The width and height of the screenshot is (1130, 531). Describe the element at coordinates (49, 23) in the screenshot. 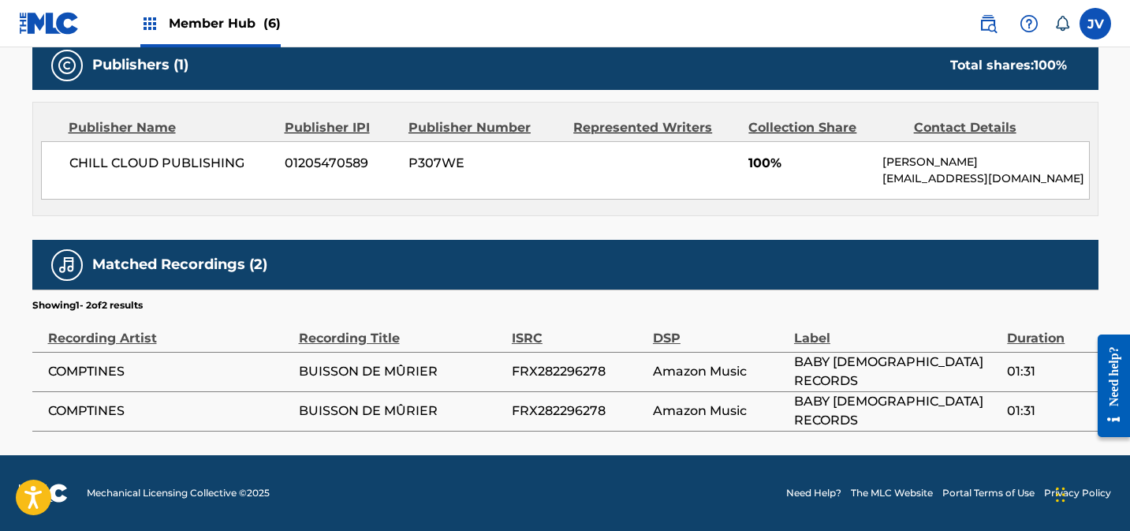

I see `img: MLC Logo` at that location.